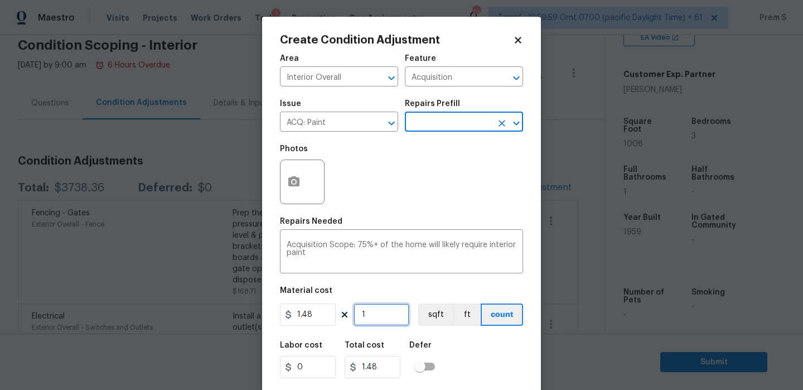 The width and height of the screenshot is (803, 390). I want to click on h2: Create Condition Adjustment, so click(397, 40).